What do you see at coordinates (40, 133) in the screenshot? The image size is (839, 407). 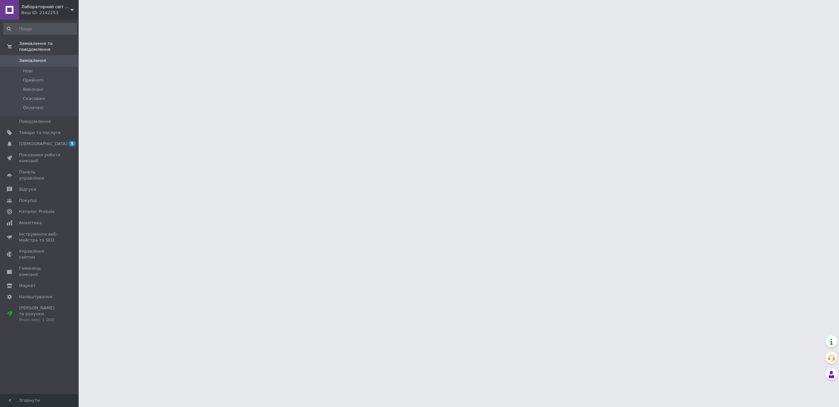 I see `span: Товари та послуги` at bounding box center [40, 133].